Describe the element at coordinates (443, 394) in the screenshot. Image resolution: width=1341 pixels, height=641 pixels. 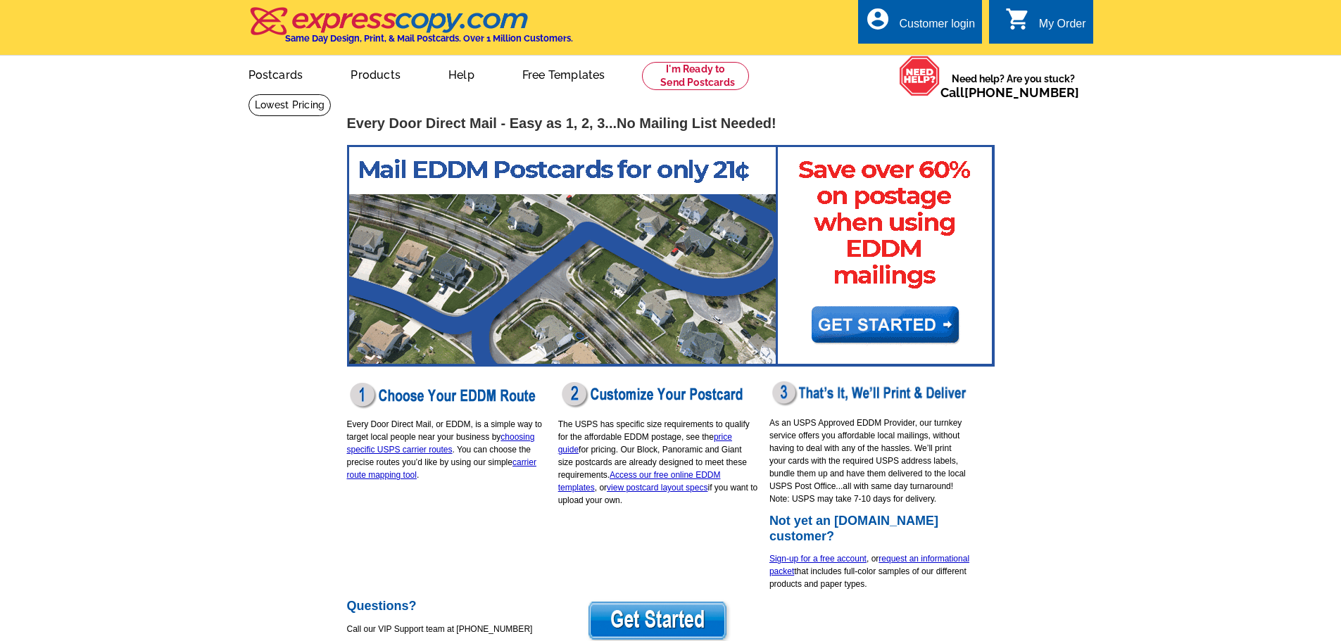
I see `img: eddm-choose-route.png` at that location.